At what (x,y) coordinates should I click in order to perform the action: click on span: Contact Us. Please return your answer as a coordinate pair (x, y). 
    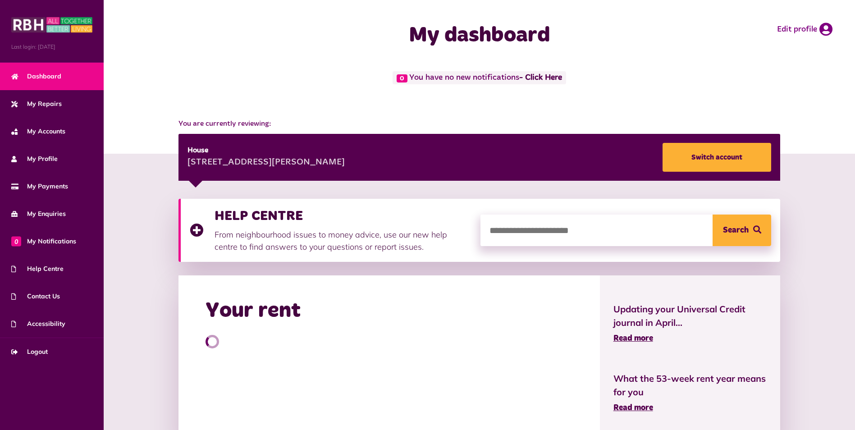
    Looking at the image, I should click on (36, 296).